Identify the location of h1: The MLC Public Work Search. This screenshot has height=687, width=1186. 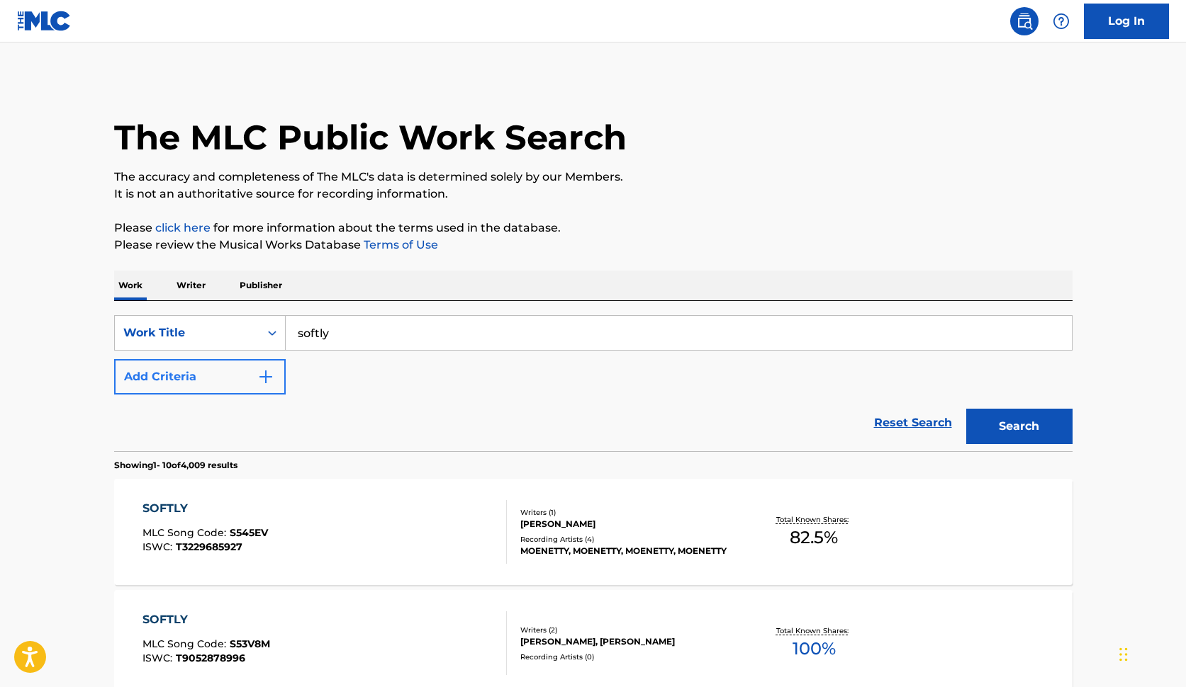
(370, 137).